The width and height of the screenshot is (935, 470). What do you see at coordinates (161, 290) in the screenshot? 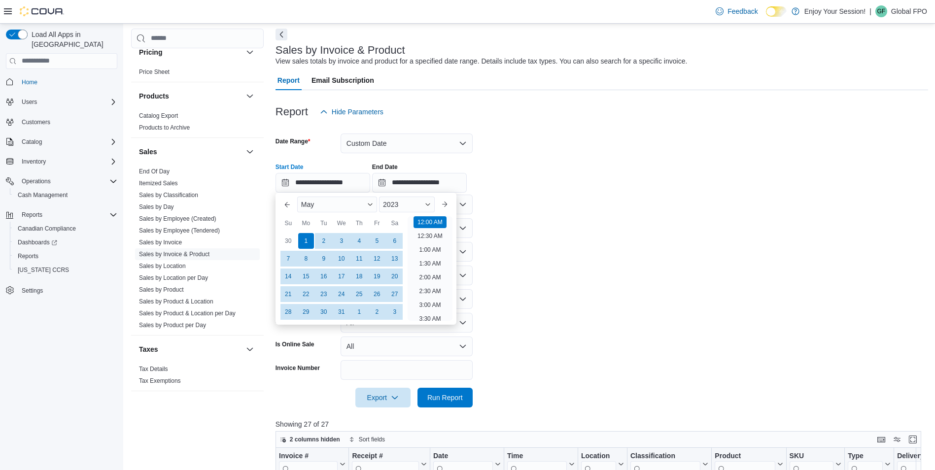
I see `span: Sales by Product` at bounding box center [161, 290].